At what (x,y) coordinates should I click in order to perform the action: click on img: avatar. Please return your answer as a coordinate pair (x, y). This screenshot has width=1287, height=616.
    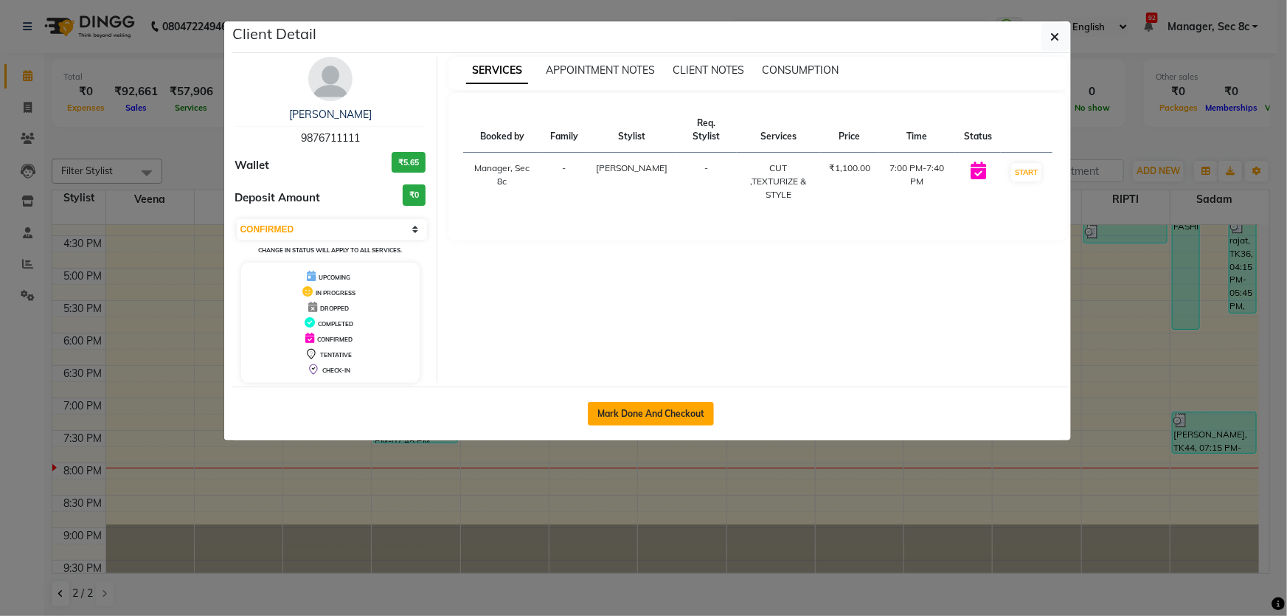
    Looking at the image, I should click on (330, 79).